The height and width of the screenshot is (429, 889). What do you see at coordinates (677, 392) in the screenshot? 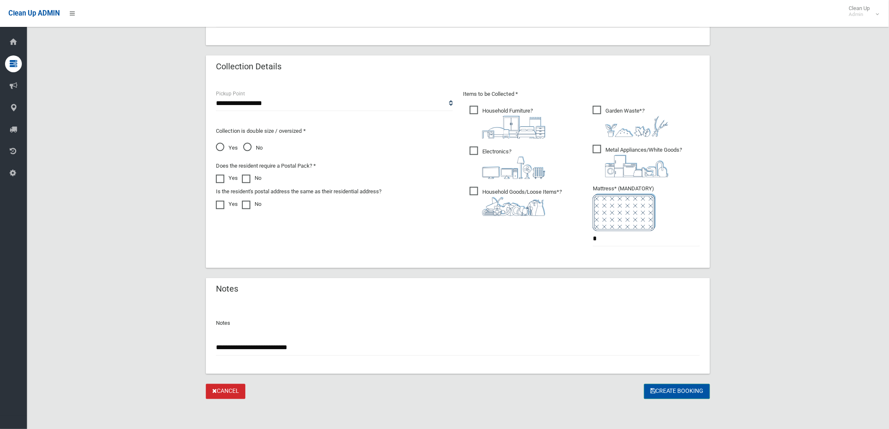
I see `button: Create Booking` at bounding box center [677, 392].